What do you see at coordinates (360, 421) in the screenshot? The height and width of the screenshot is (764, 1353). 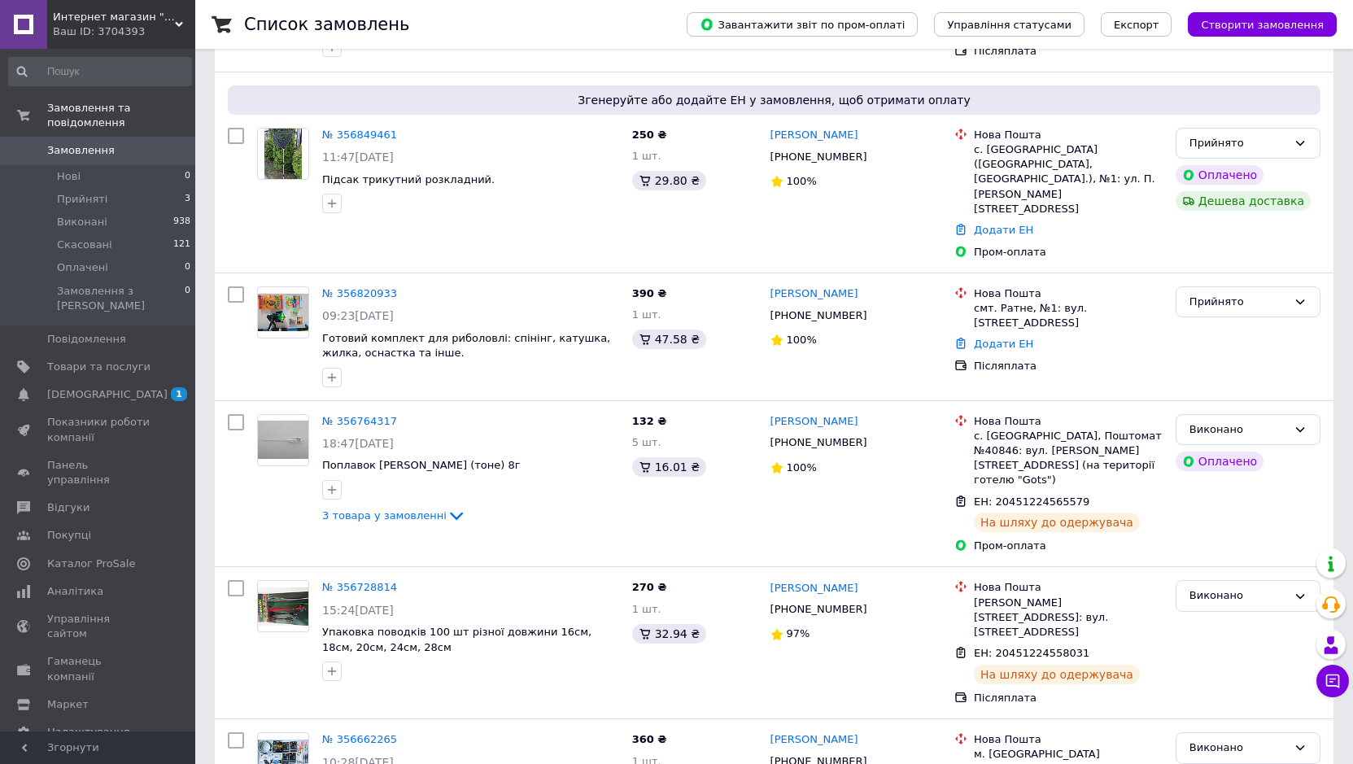 I see `a: № 356764317` at bounding box center [360, 421].